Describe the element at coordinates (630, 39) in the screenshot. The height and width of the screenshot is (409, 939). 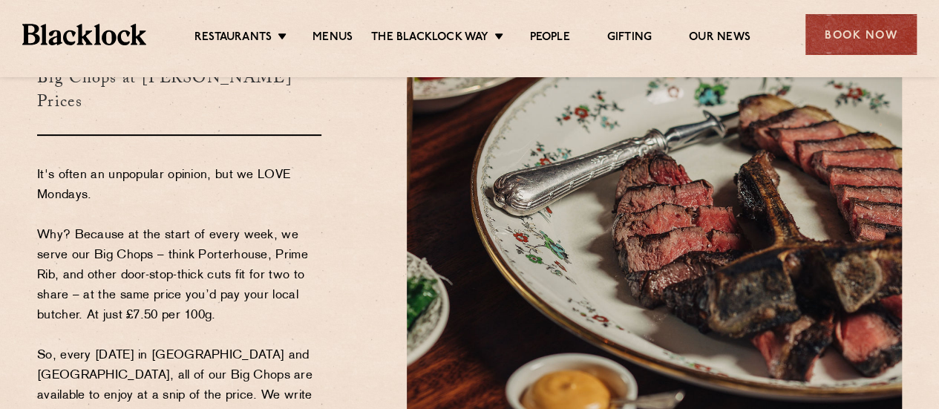
I see `a: Gifting` at that location.